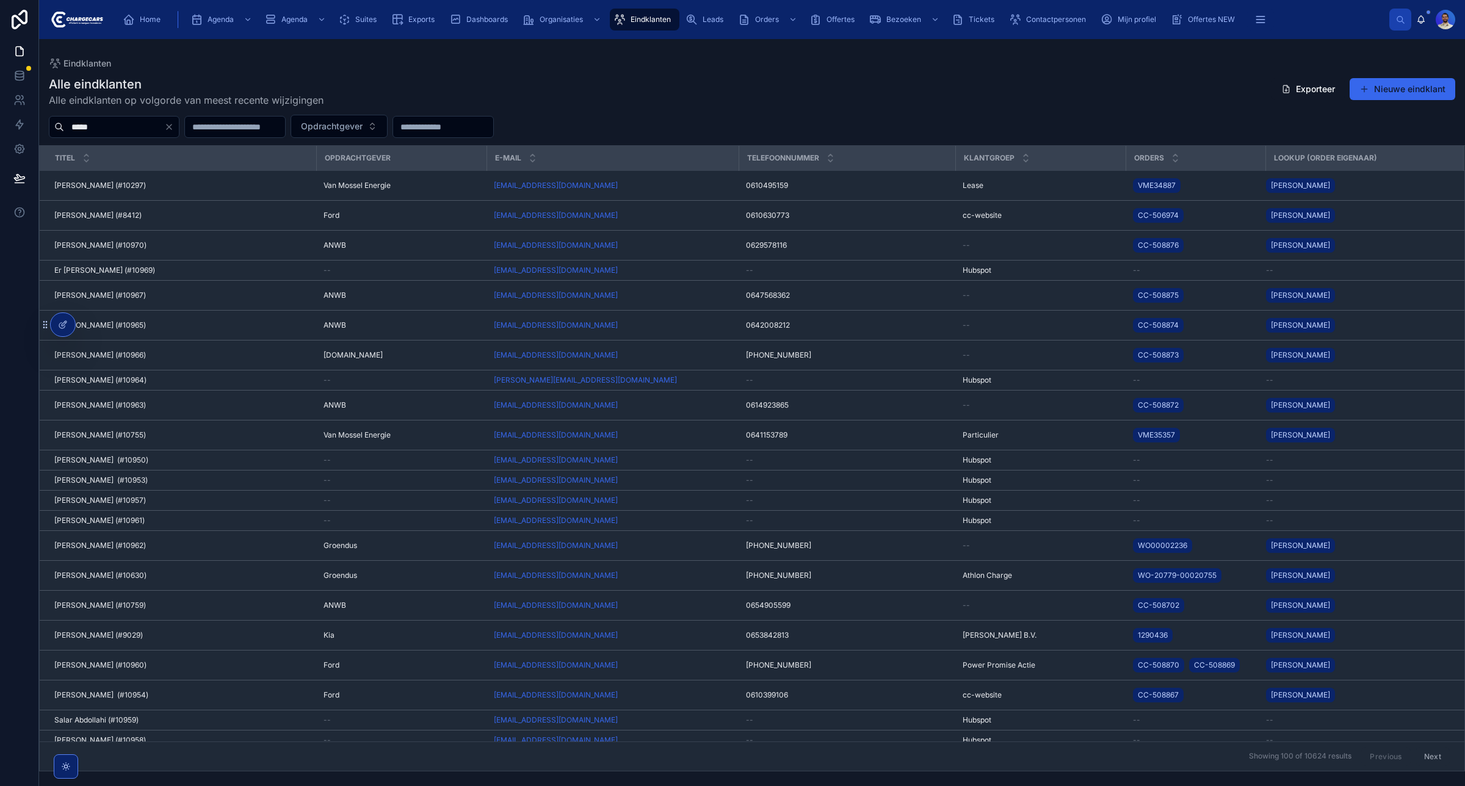 Image resolution: width=1465 pixels, height=786 pixels. I want to click on span: 0614923865, so click(767, 405).